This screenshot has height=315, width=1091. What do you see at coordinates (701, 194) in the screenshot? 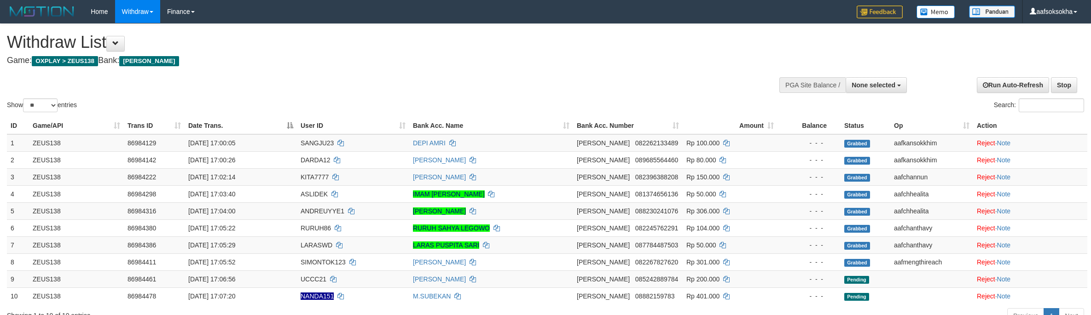
I see `span: Rp 50.000` at bounding box center [701, 194].